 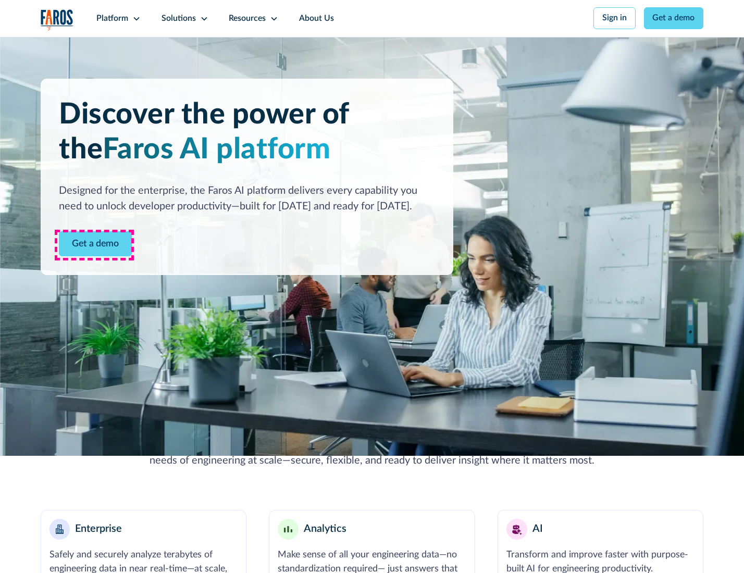 What do you see at coordinates (516, 529) in the screenshot?
I see `img: AI robot or assistant icon` at bounding box center [516, 529].